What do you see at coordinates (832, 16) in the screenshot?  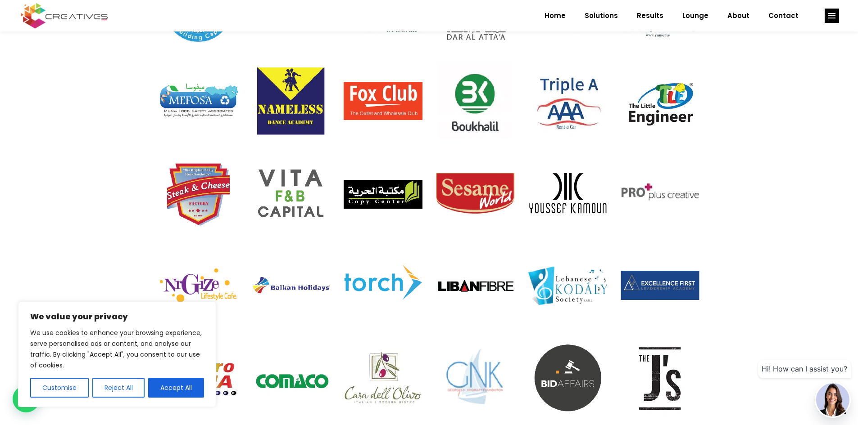 I see `a: link` at bounding box center [832, 16].